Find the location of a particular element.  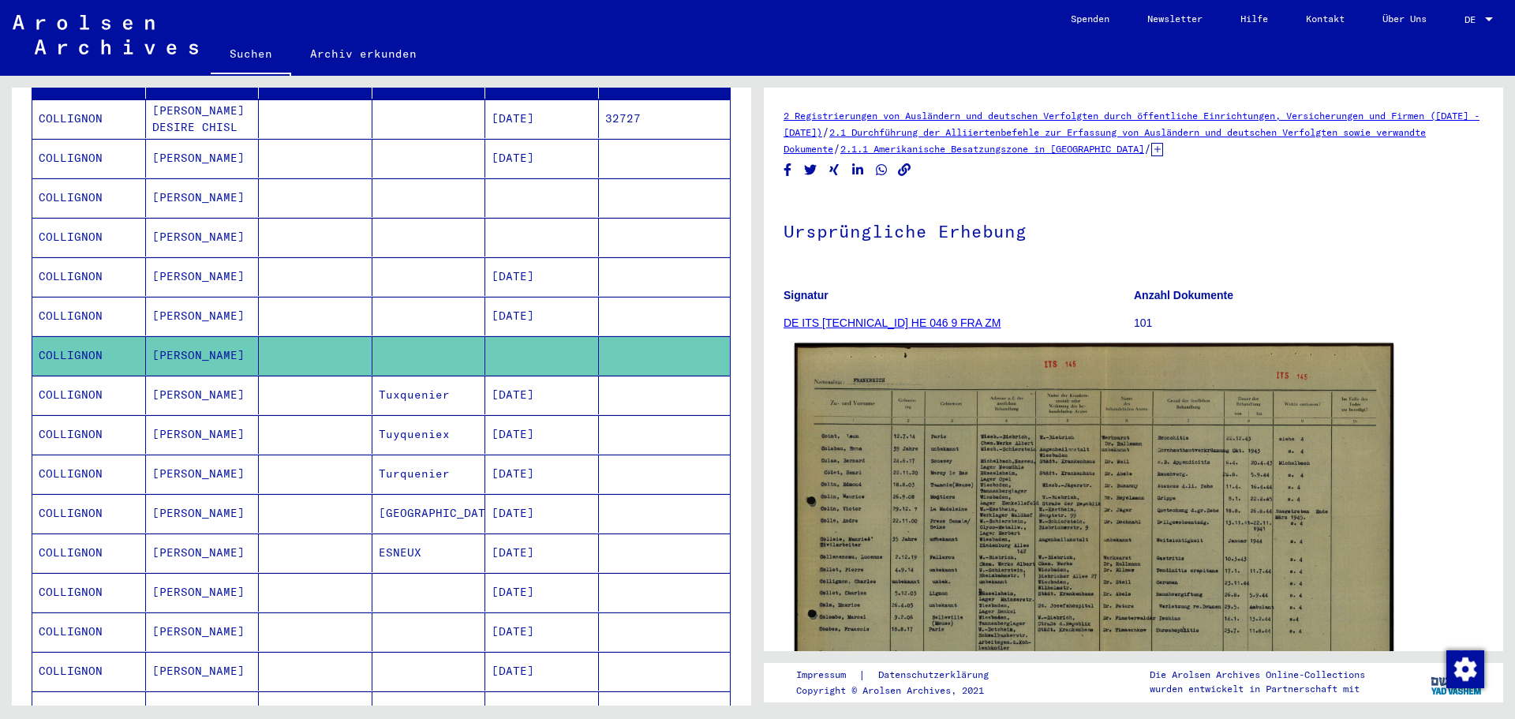

button: Share on Xing is located at coordinates (834, 170).